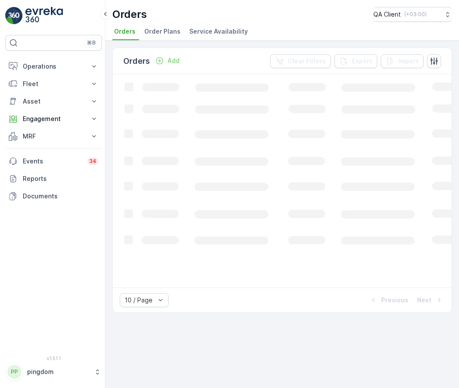 The height and width of the screenshot is (388, 459). What do you see at coordinates (53, 66) in the screenshot?
I see `button: Operations` at bounding box center [53, 66].